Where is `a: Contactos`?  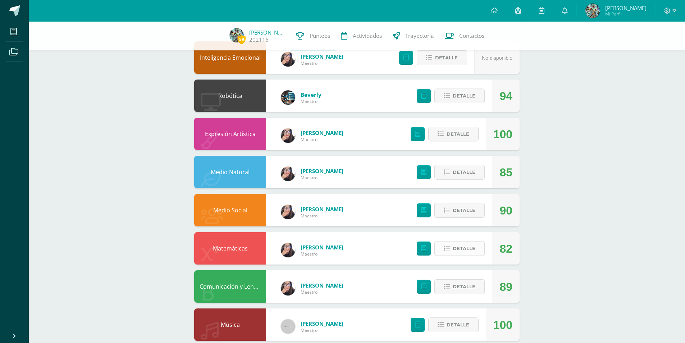
a: Contactos is located at coordinates (464, 36).